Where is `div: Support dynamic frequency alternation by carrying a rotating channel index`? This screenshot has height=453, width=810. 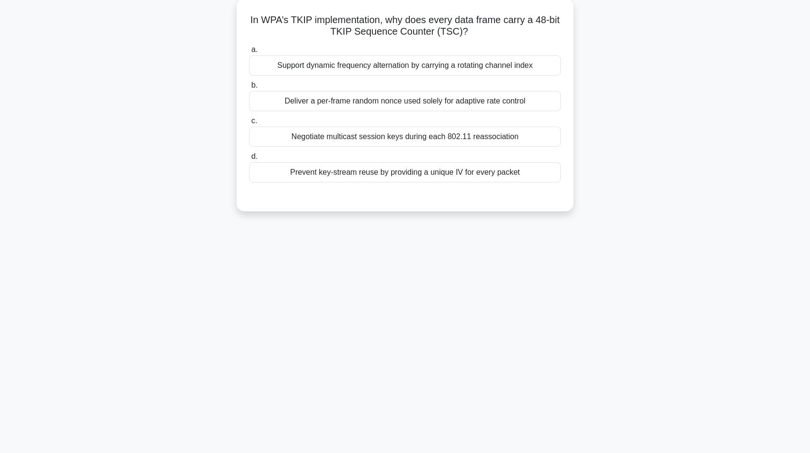
div: Support dynamic frequency alternation by carrying a rotating channel index is located at coordinates (405, 65).